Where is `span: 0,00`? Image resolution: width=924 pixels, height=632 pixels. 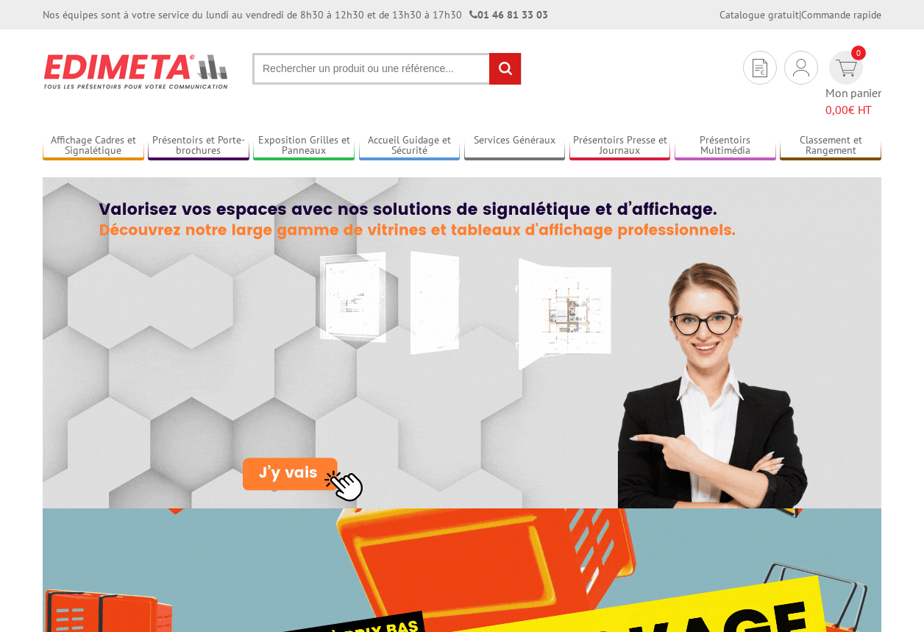 span: 0,00 is located at coordinates (836, 110).